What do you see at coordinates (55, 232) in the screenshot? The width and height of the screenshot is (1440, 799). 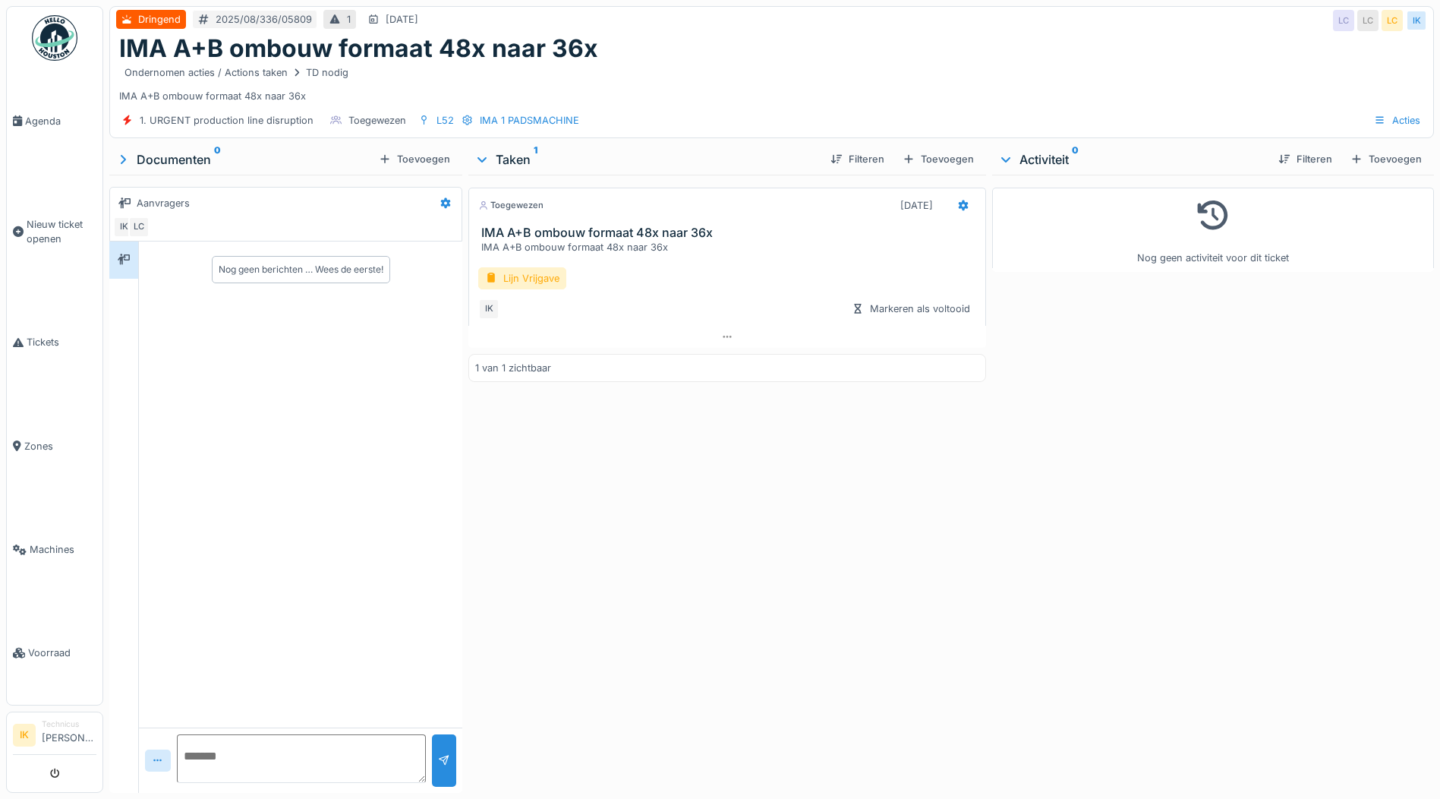 I see `a: Nieuw ticket openen` at bounding box center [55, 232].